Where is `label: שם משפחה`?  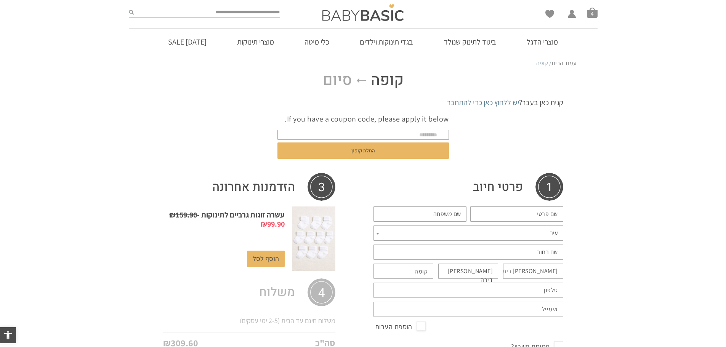 label: שם משפחה is located at coordinates (447, 214).